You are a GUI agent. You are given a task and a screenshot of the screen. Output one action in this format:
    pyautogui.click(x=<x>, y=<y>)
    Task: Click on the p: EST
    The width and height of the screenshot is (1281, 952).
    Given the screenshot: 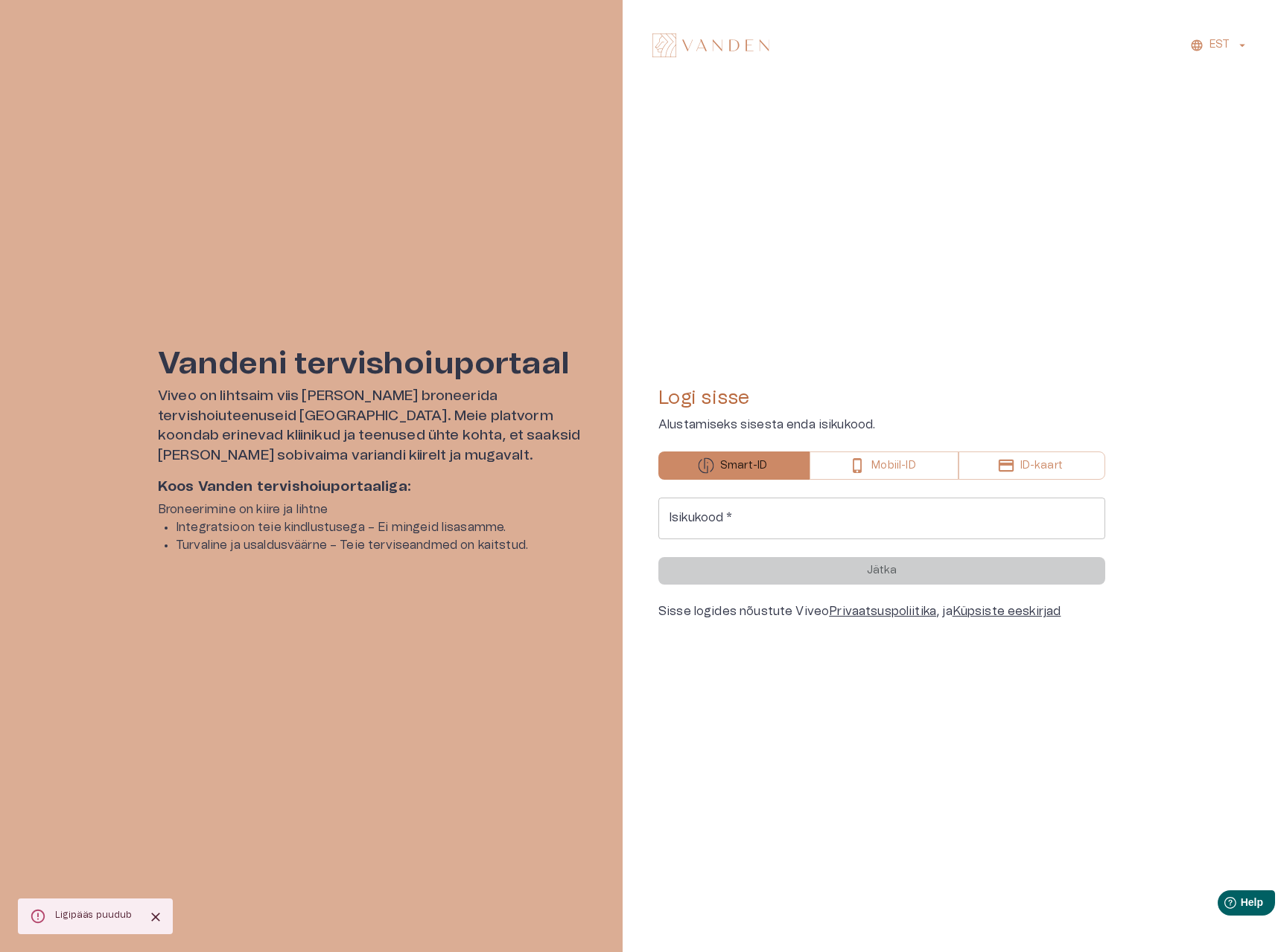 What is the action you would take?
    pyautogui.click(x=1219, y=45)
    